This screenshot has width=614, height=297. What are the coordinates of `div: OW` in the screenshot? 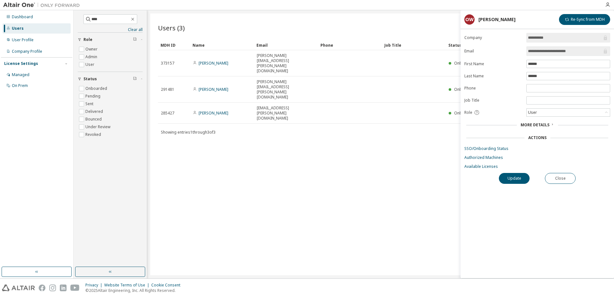 It's located at (469, 19).